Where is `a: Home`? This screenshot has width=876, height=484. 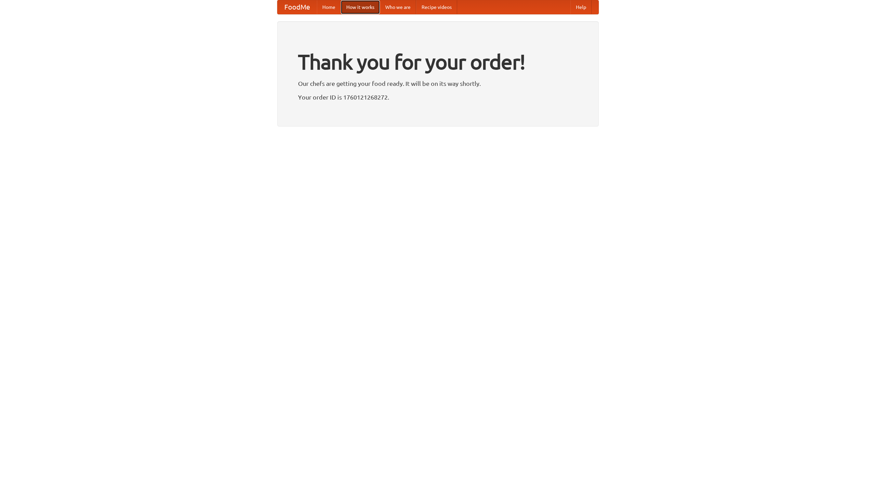 a: Home is located at coordinates (329, 7).